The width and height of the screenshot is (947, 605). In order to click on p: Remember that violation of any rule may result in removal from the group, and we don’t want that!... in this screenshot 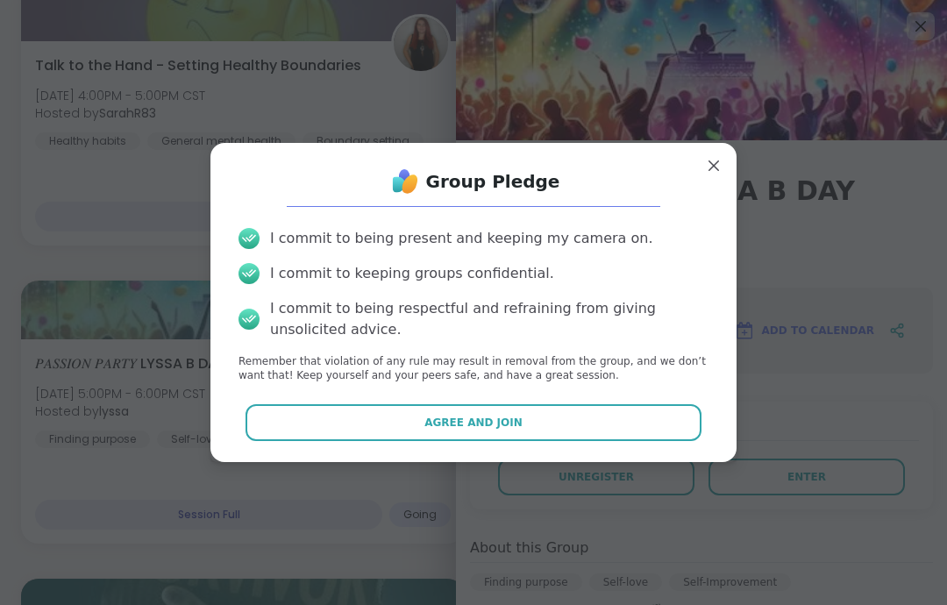, I will do `click(474, 369)`.